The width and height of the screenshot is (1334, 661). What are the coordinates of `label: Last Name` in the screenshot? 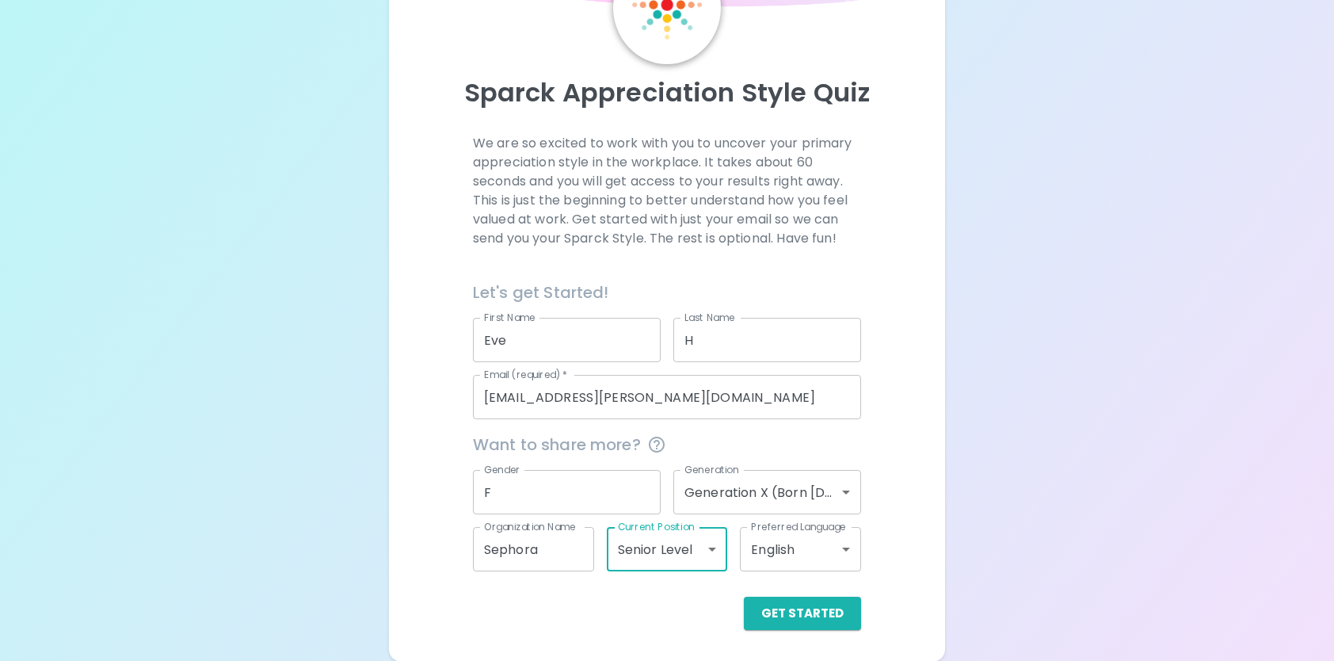 It's located at (709, 317).